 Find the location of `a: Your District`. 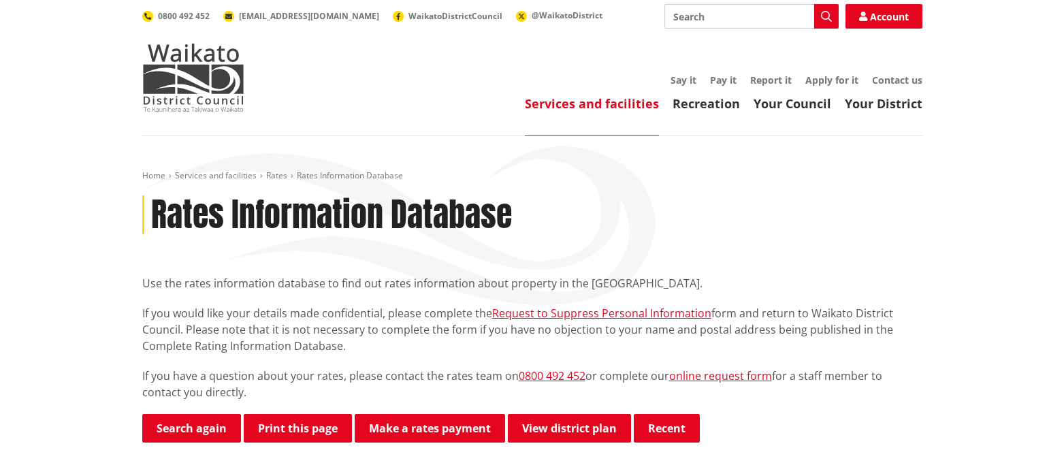

a: Your District is located at coordinates (883, 103).